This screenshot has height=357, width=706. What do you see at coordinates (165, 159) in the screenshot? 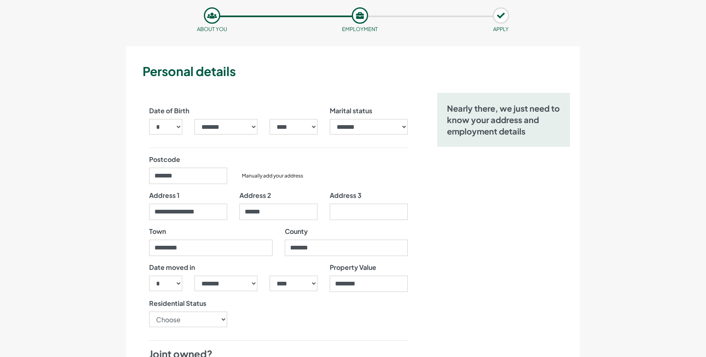
I see `label: Postcode` at bounding box center [165, 159].